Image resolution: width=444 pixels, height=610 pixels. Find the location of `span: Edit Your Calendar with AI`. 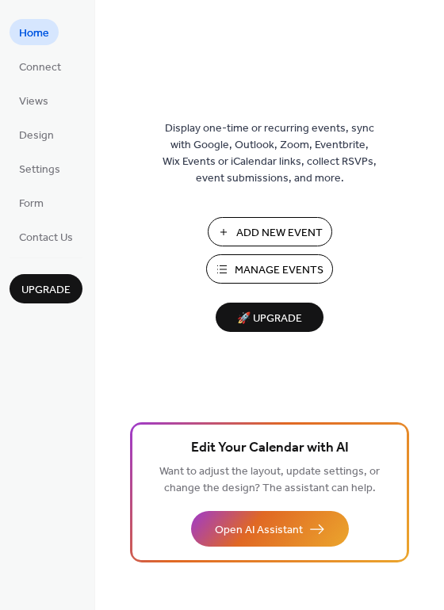

span: Edit Your Calendar with AI is located at coordinates (270, 449).